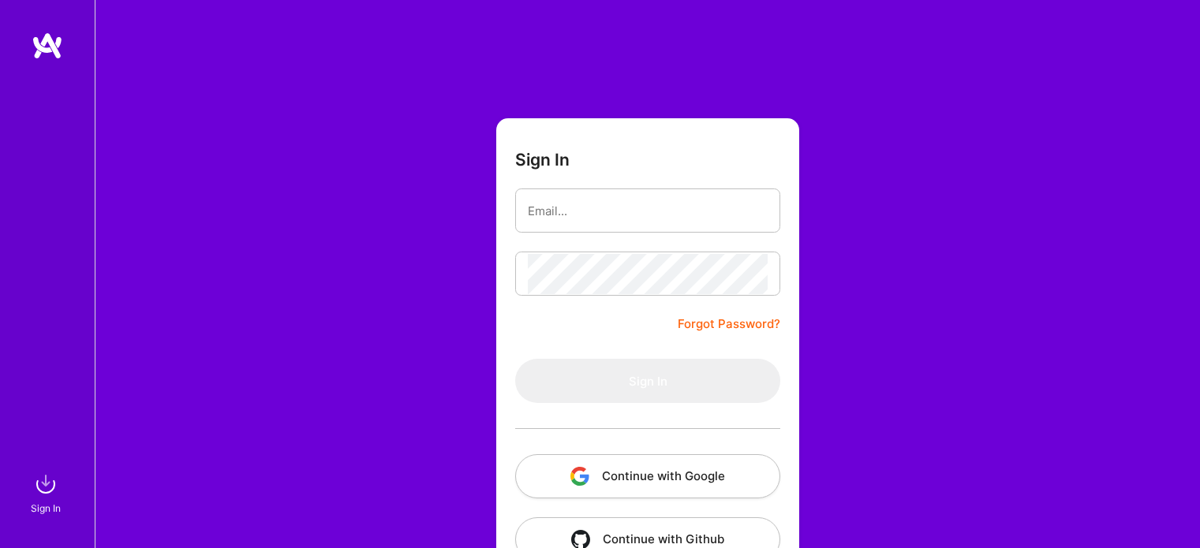  What do you see at coordinates (580, 476) in the screenshot?
I see `img: icon` at bounding box center [580, 476].